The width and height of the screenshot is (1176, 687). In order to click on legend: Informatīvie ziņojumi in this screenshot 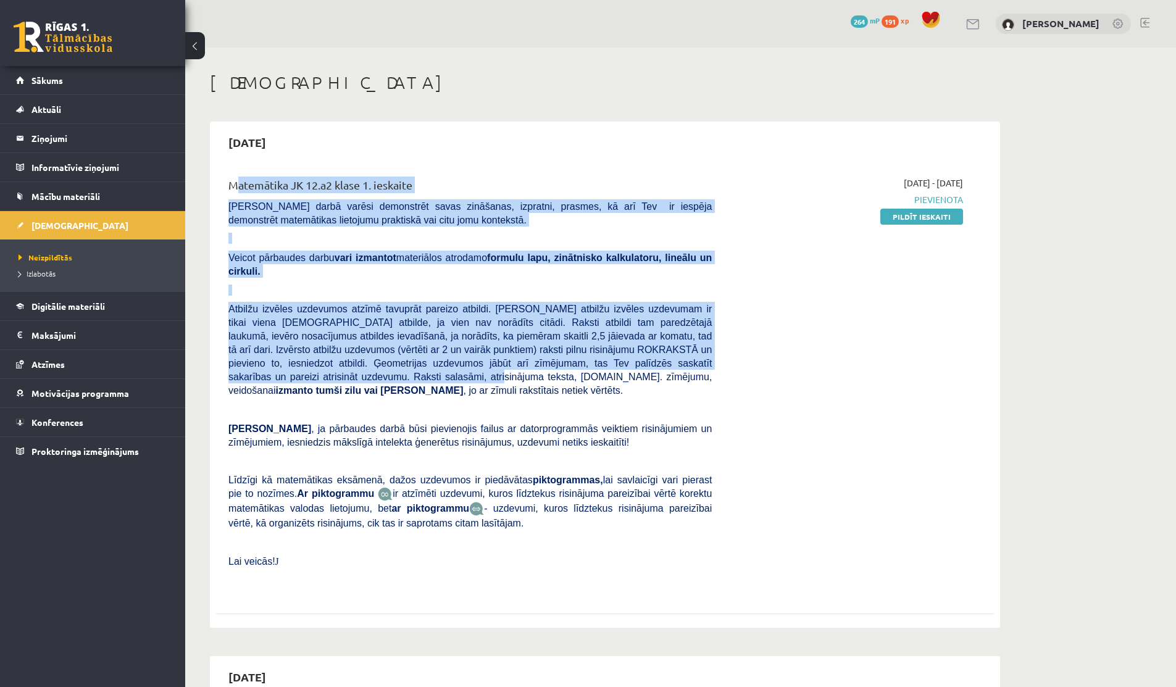, I will do `click(101, 167)`.